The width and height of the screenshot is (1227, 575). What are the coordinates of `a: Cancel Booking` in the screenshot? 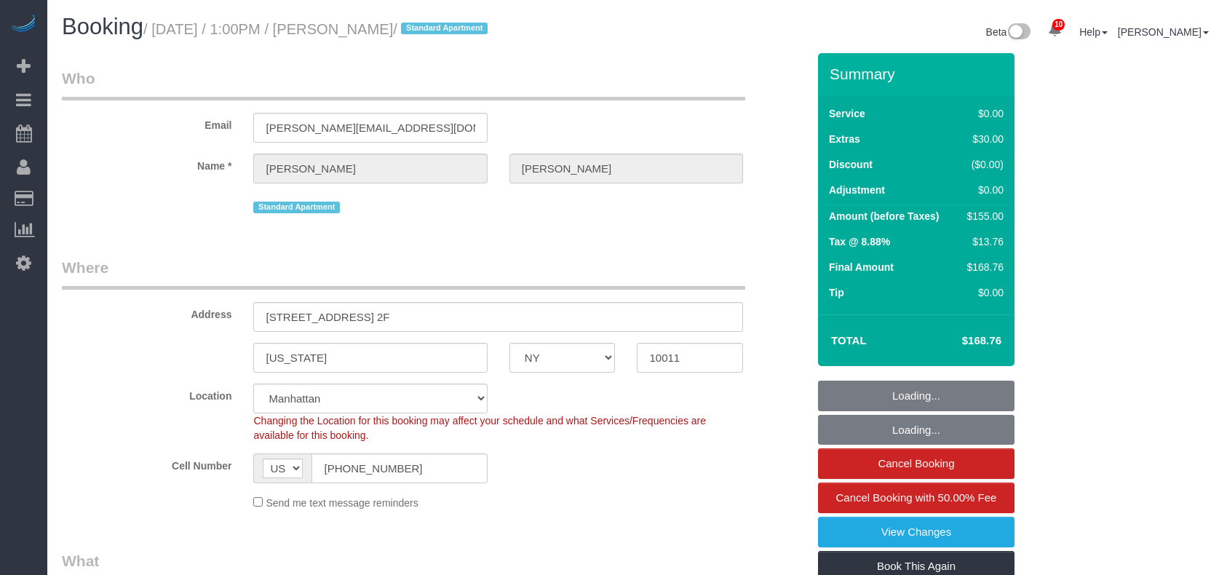 It's located at (916, 464).